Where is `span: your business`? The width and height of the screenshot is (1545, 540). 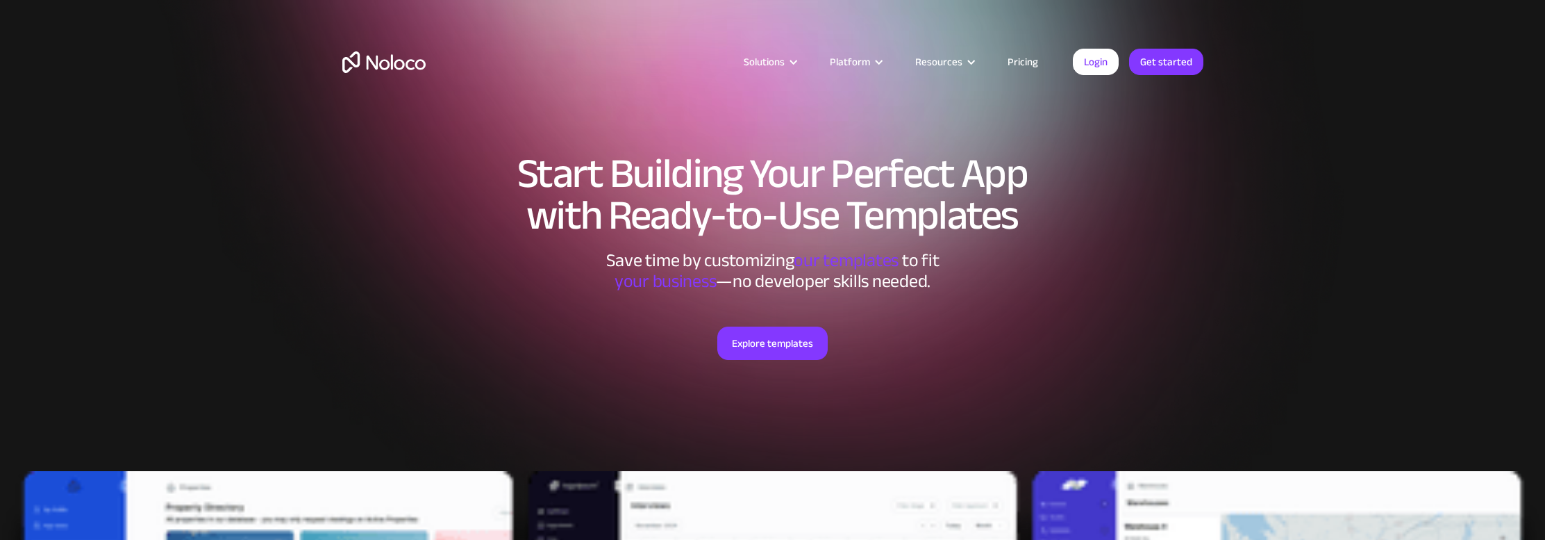
span: your business is located at coordinates (665, 281).